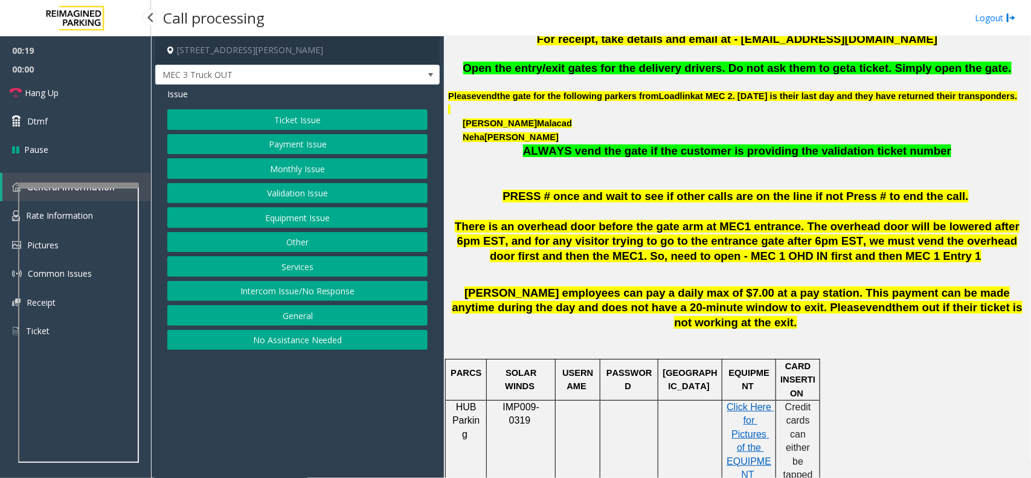 This screenshot has height=478, width=1031. I want to click on button: Equipment Issue, so click(297, 217).